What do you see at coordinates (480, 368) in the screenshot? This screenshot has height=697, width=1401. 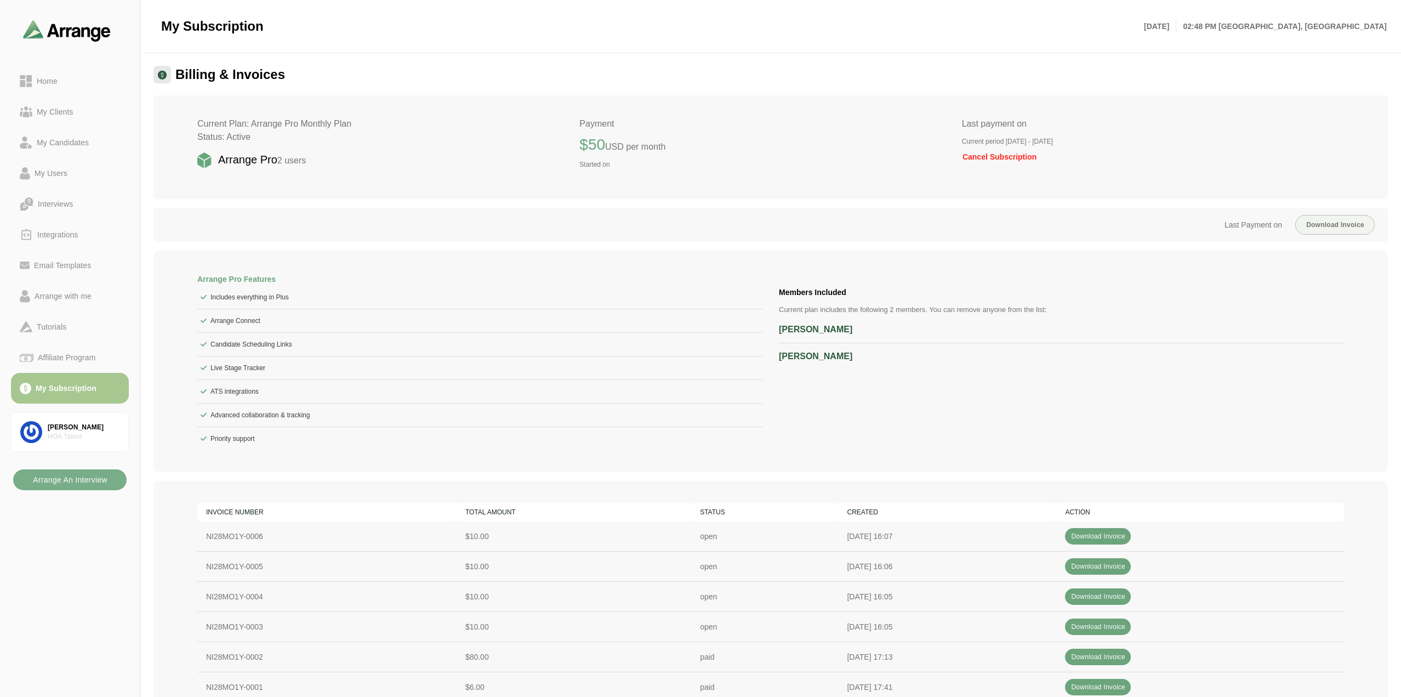 I see `li: Live Stage Tracker` at bounding box center [480, 368].